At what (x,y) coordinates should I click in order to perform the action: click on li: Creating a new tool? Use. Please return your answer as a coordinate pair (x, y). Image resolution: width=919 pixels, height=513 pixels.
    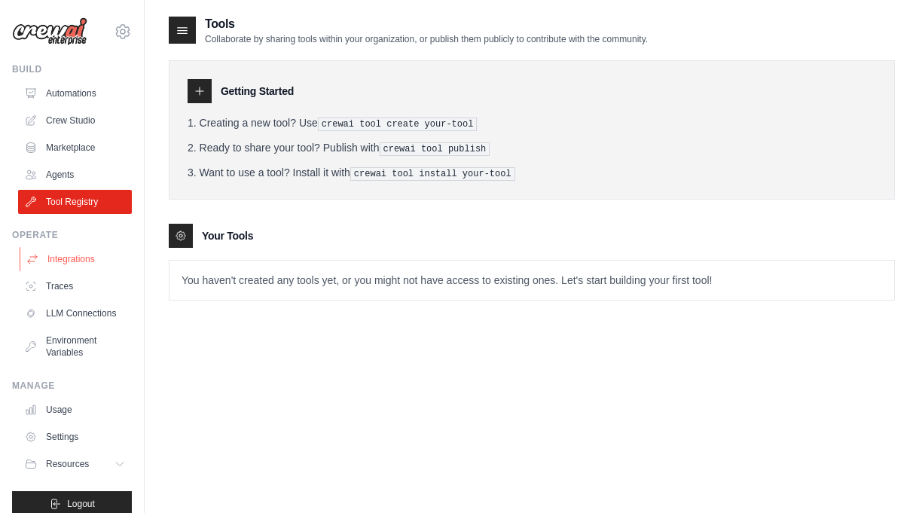
    Looking at the image, I should click on (532, 123).